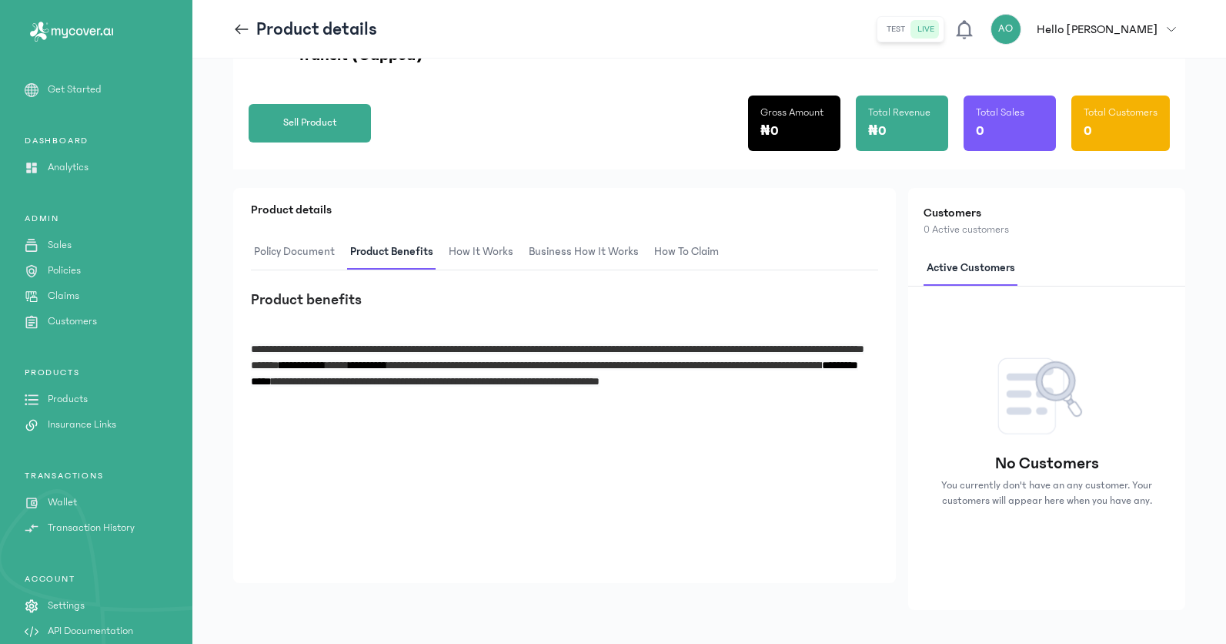 The height and width of the screenshot is (644, 1226). What do you see at coordinates (392, 252) in the screenshot?
I see `span: Product Benefits` at bounding box center [392, 252].